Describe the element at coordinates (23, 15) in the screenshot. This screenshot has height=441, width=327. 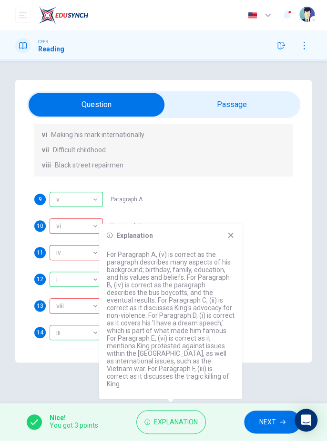
I see `button: open mobile menu` at that location.